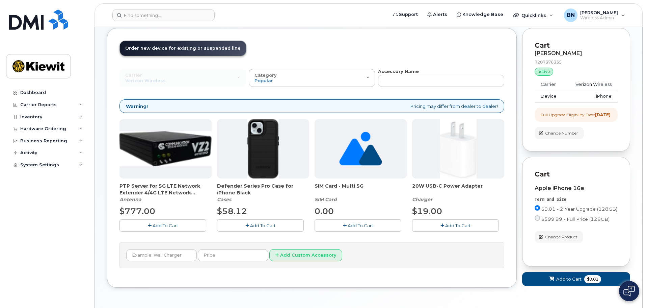 Image resolution: width=646 pixels, height=308 pixels. I want to click on span: Defender Series Pro Case for iPhone Black, so click(263, 189).